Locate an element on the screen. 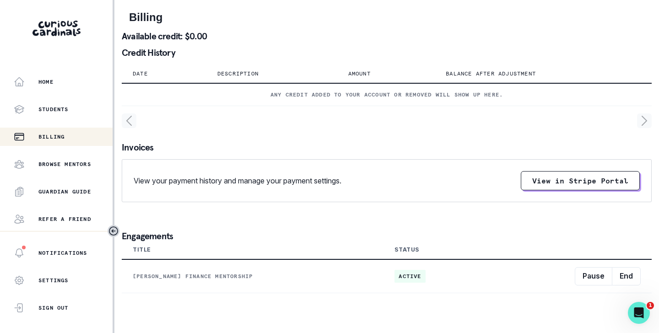 This screenshot has width=659, height=333. h2: Billing is located at coordinates (387, 17).